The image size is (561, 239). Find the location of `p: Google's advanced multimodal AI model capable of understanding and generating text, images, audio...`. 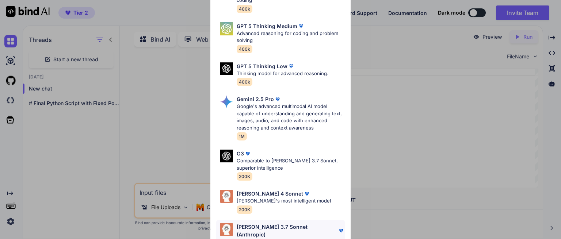

p: Google's advanced multimodal AI model capable of understanding and generating text, images, audio... is located at coordinates (291, 117).